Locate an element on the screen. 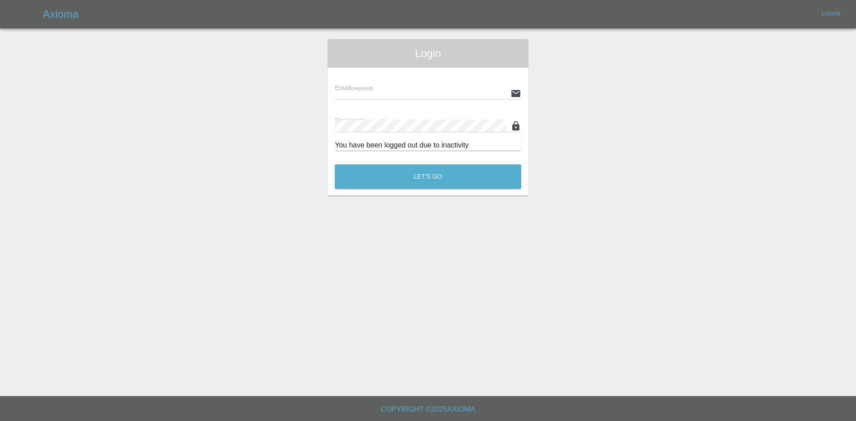 This screenshot has width=856, height=421. span: Email is located at coordinates (353, 88).